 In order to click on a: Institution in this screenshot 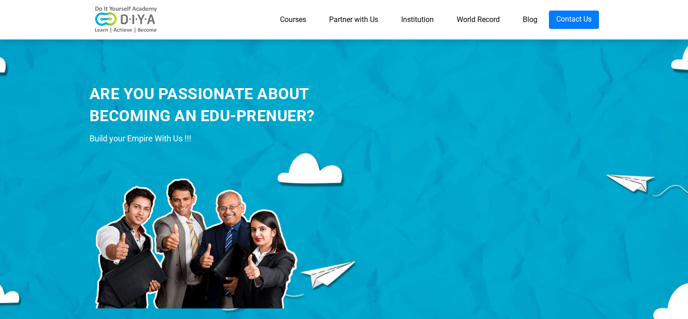, I will do `click(417, 20)`.